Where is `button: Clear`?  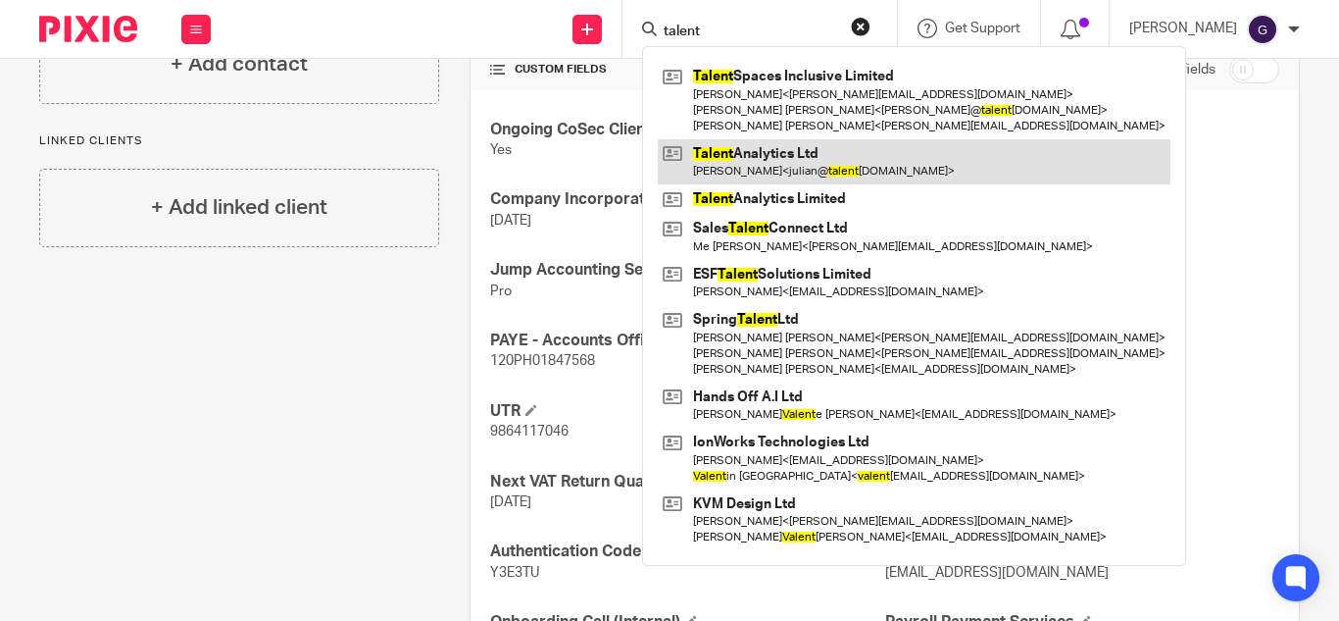 button: Clear is located at coordinates (861, 26).